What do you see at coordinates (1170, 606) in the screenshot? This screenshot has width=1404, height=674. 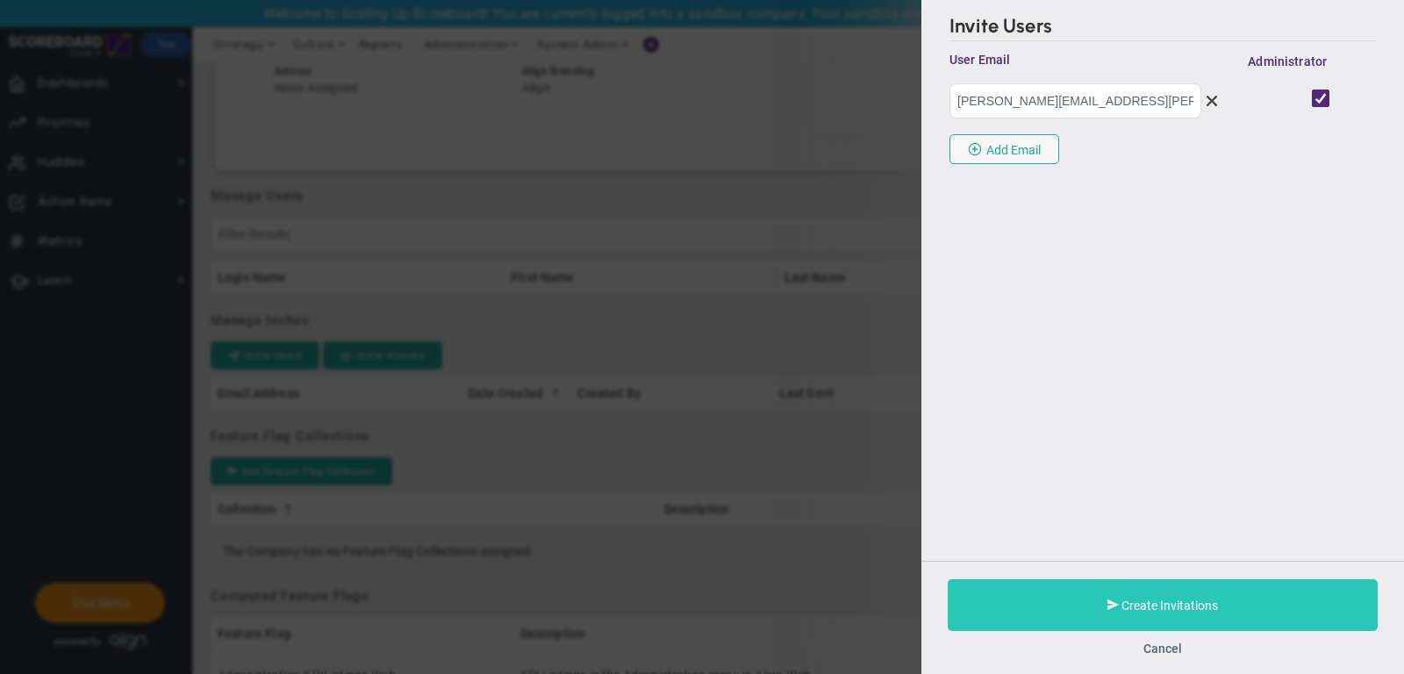 I see `span: Create Invitations` at bounding box center [1170, 606].